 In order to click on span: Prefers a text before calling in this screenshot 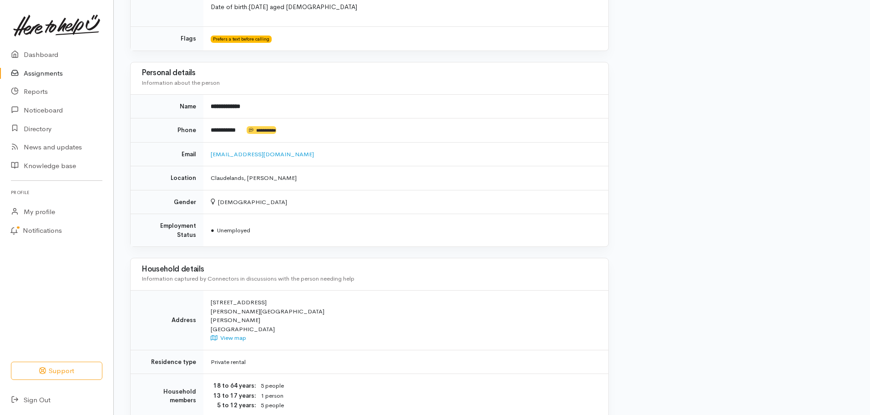, I will do `click(241, 39)`.